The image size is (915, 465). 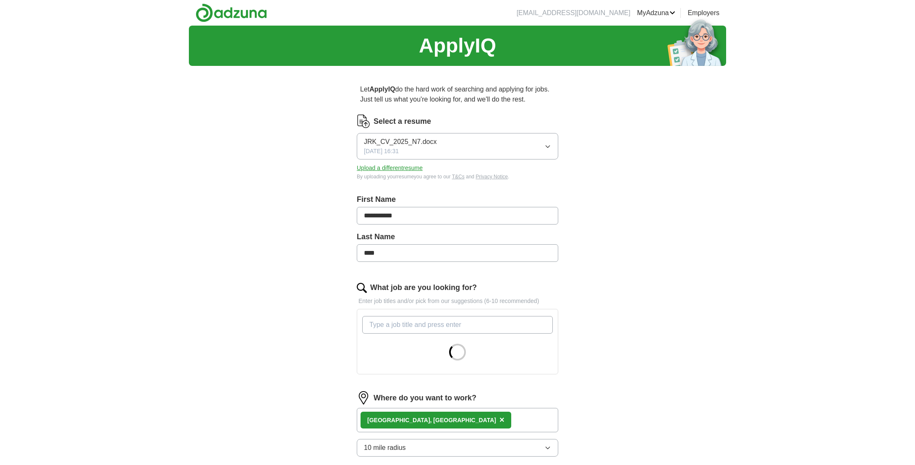 I want to click on label: Where do you want to work?, so click(x=425, y=398).